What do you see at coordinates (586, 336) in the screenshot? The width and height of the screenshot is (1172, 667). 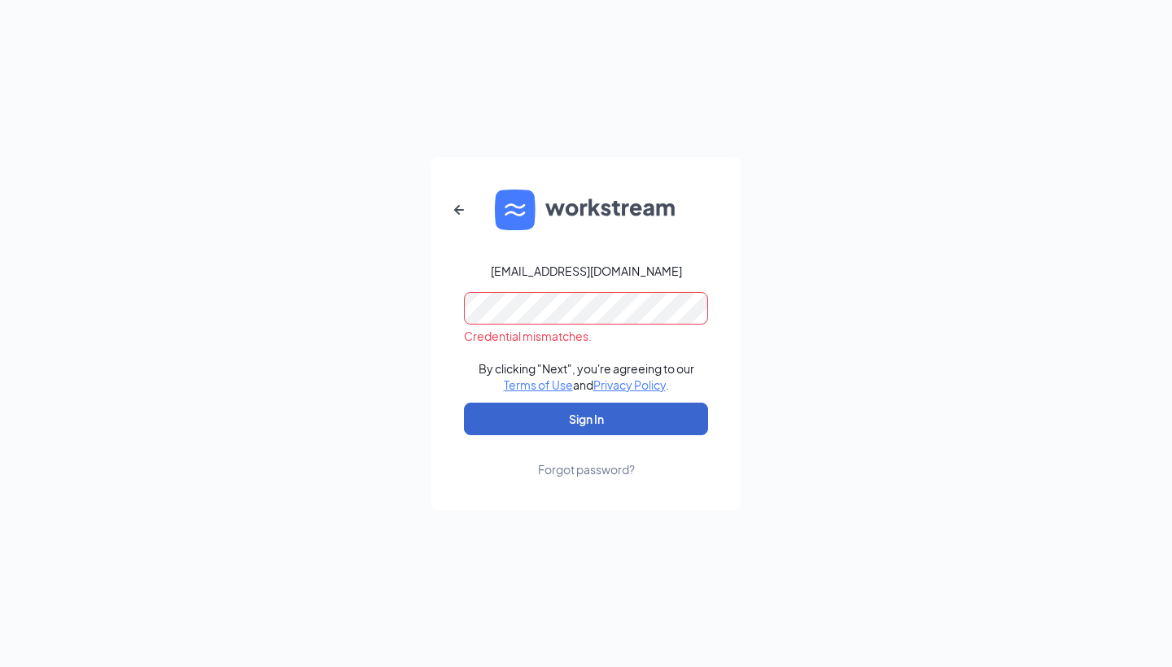 I see `div: Credential mismatches.` at bounding box center [586, 336].